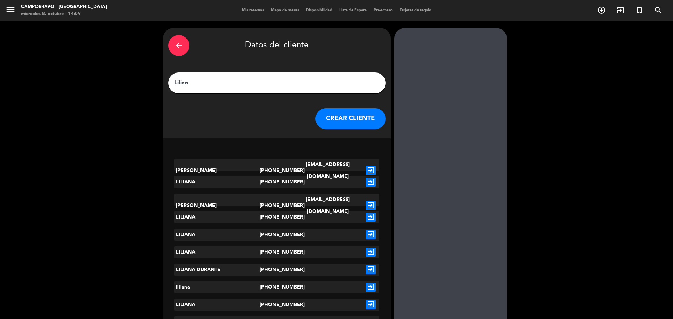 This screenshot has width=673, height=319. What do you see at coordinates (601, 10) in the screenshot?
I see `i: add_circle_outline` at bounding box center [601, 10].